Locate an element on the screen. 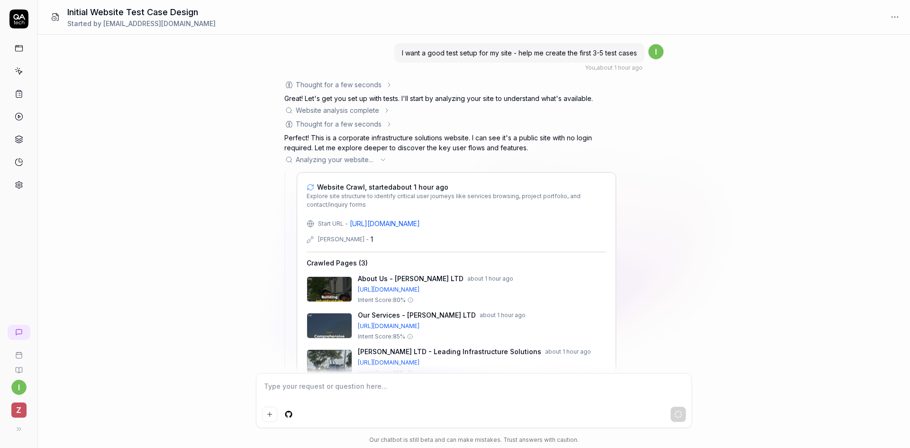 The width and height of the screenshot is (910, 448). img: Khamaisi Abdallah Mohie LTD - Leading Infrastructure Solutions is located at coordinates (329, 362).